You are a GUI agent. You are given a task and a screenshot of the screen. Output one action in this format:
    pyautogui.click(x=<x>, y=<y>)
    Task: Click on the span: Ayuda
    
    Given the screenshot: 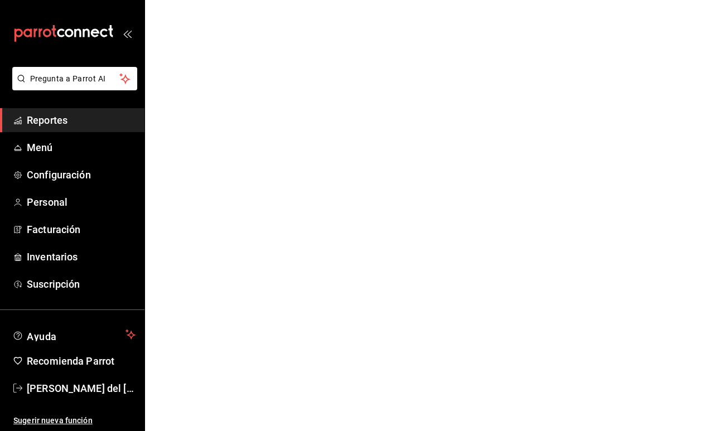 What is the action you would take?
    pyautogui.click(x=74, y=335)
    